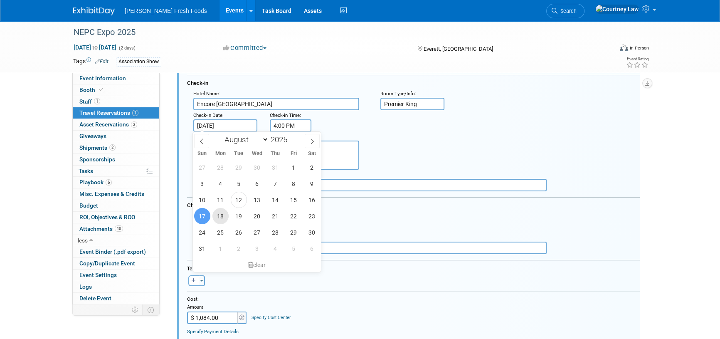 The image size is (720, 339). I want to click on img: Format-Inperson.png, so click(624, 48).